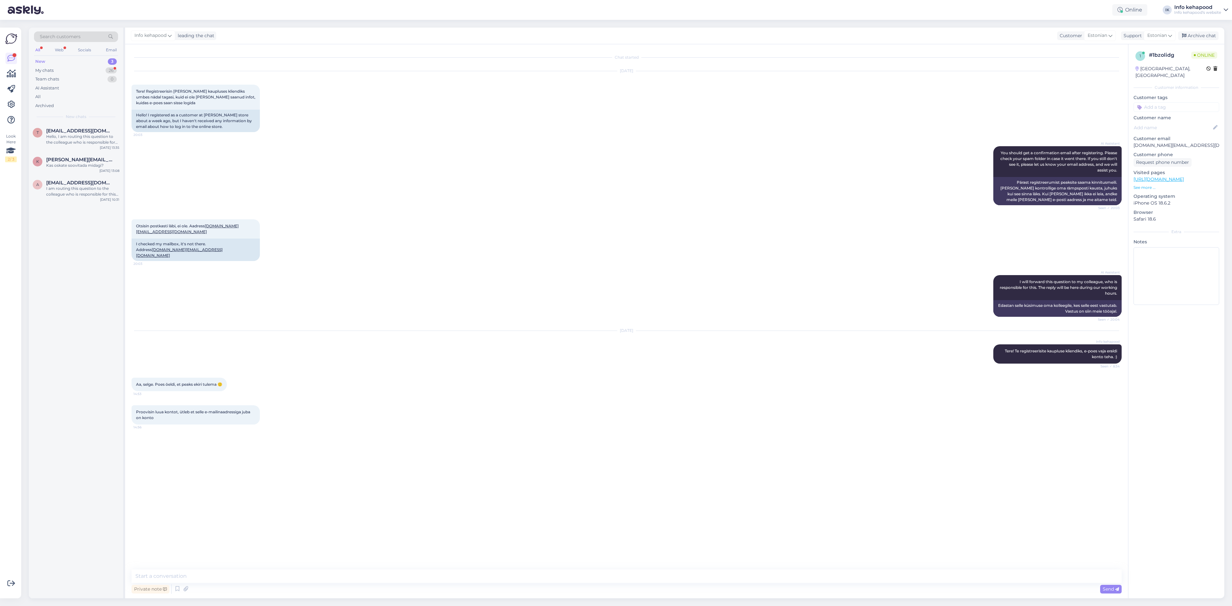 The image size is (1232, 606). I want to click on p: iPhone OS 18.6.2, so click(1176, 203).